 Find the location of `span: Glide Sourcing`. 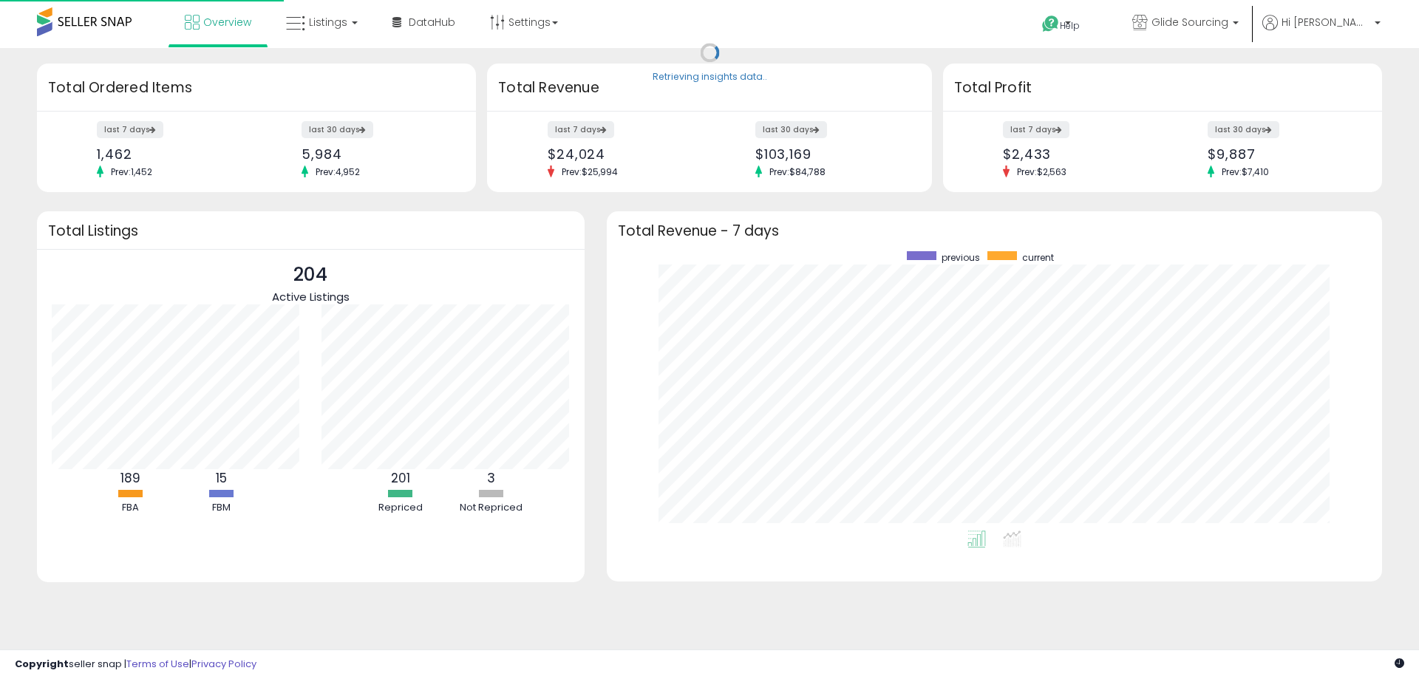

span: Glide Sourcing is located at coordinates (1190, 22).